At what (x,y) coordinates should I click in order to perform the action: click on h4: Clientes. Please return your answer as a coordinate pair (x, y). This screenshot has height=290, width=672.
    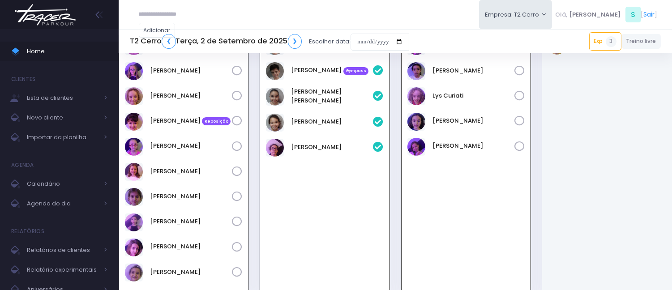
    Looking at the image, I should click on (23, 79).